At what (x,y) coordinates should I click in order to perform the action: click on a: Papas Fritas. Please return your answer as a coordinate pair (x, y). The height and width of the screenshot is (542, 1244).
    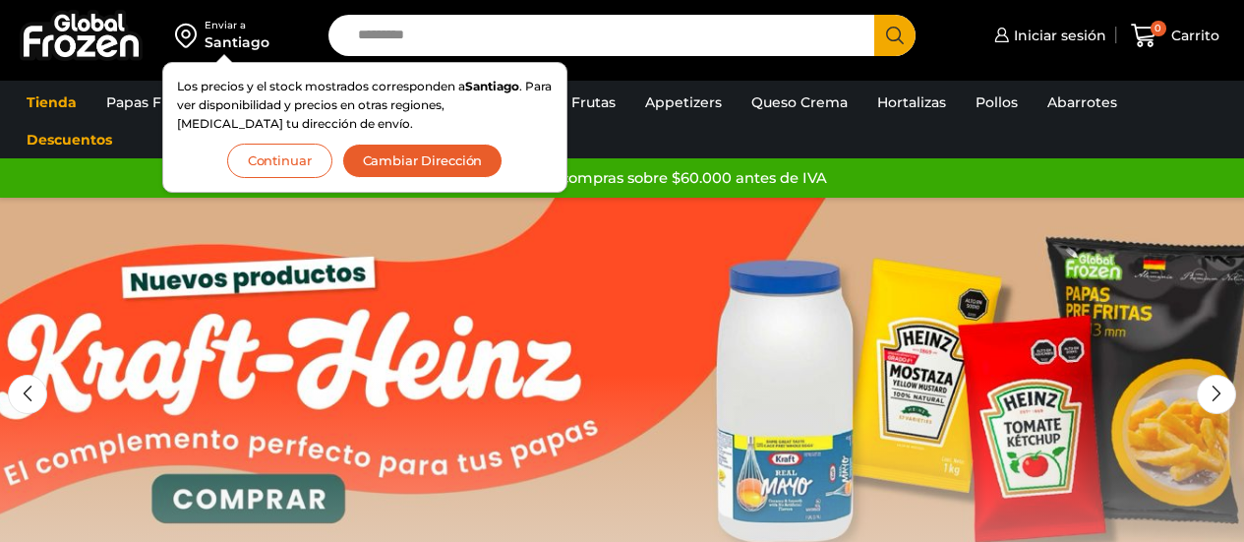
    Looking at the image, I should click on (149, 102).